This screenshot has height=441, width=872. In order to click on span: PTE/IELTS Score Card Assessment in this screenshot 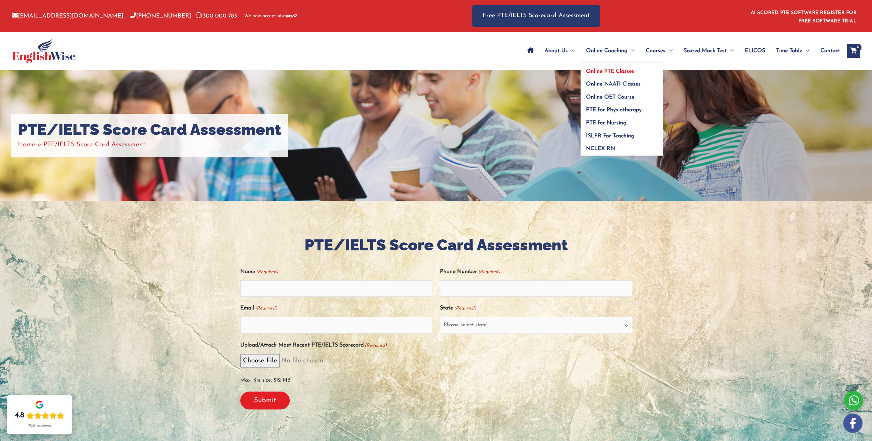, I will do `click(94, 145)`.